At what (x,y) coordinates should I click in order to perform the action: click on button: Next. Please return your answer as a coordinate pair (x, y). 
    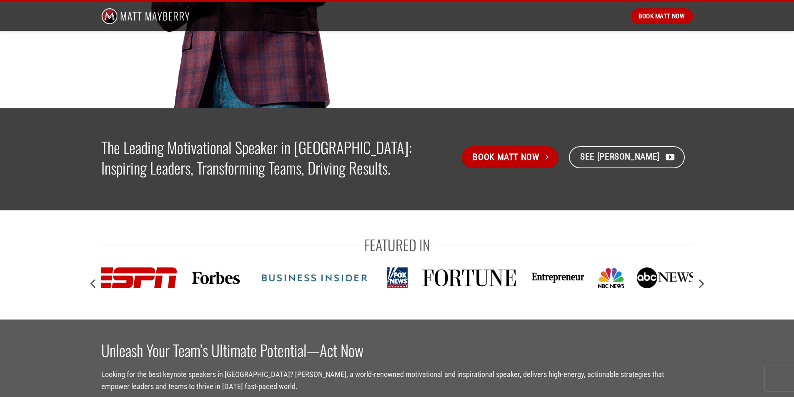
    Looking at the image, I should click on (701, 284).